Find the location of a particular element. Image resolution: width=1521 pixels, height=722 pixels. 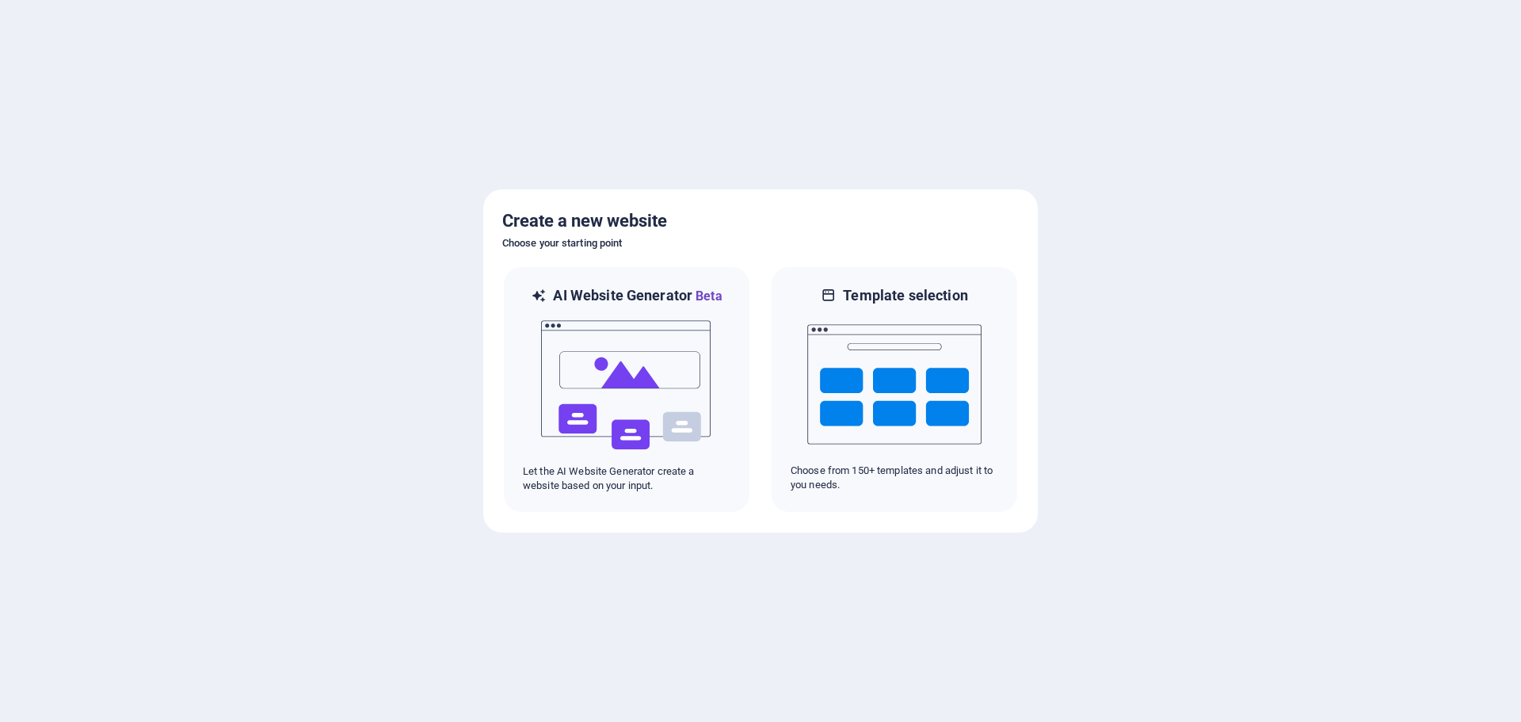

h6: Choose your starting point is located at coordinates (760, 243).